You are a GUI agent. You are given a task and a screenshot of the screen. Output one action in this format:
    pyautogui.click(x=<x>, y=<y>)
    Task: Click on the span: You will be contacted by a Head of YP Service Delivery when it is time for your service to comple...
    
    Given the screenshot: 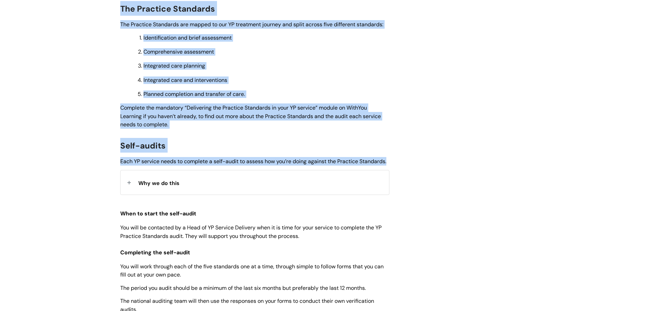 What is the action you would take?
    pyautogui.click(x=251, y=231)
    